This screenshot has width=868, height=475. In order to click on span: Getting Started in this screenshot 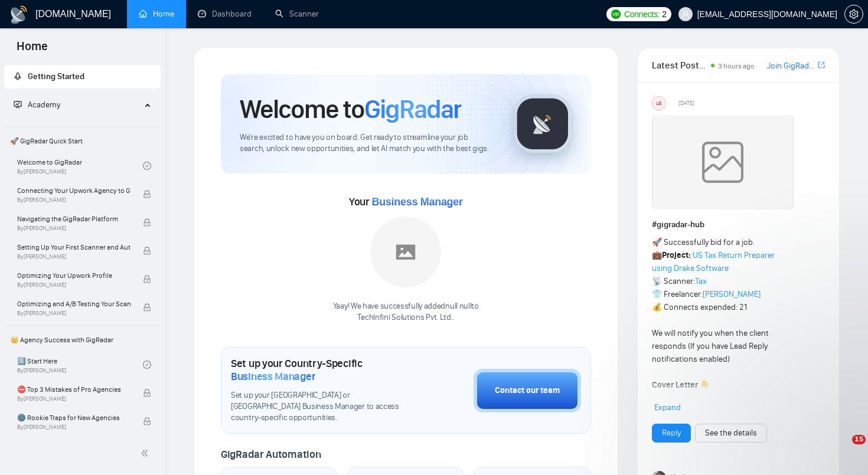, I will do `click(56, 76)`.